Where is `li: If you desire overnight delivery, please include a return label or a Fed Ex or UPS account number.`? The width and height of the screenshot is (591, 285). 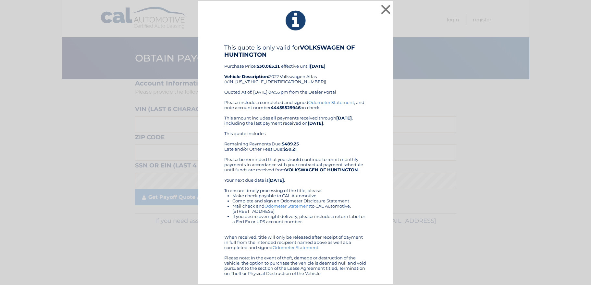
li: If you desire overnight delivery, please include a return label or a Fed Ex or UPS account number. is located at coordinates (299, 219).